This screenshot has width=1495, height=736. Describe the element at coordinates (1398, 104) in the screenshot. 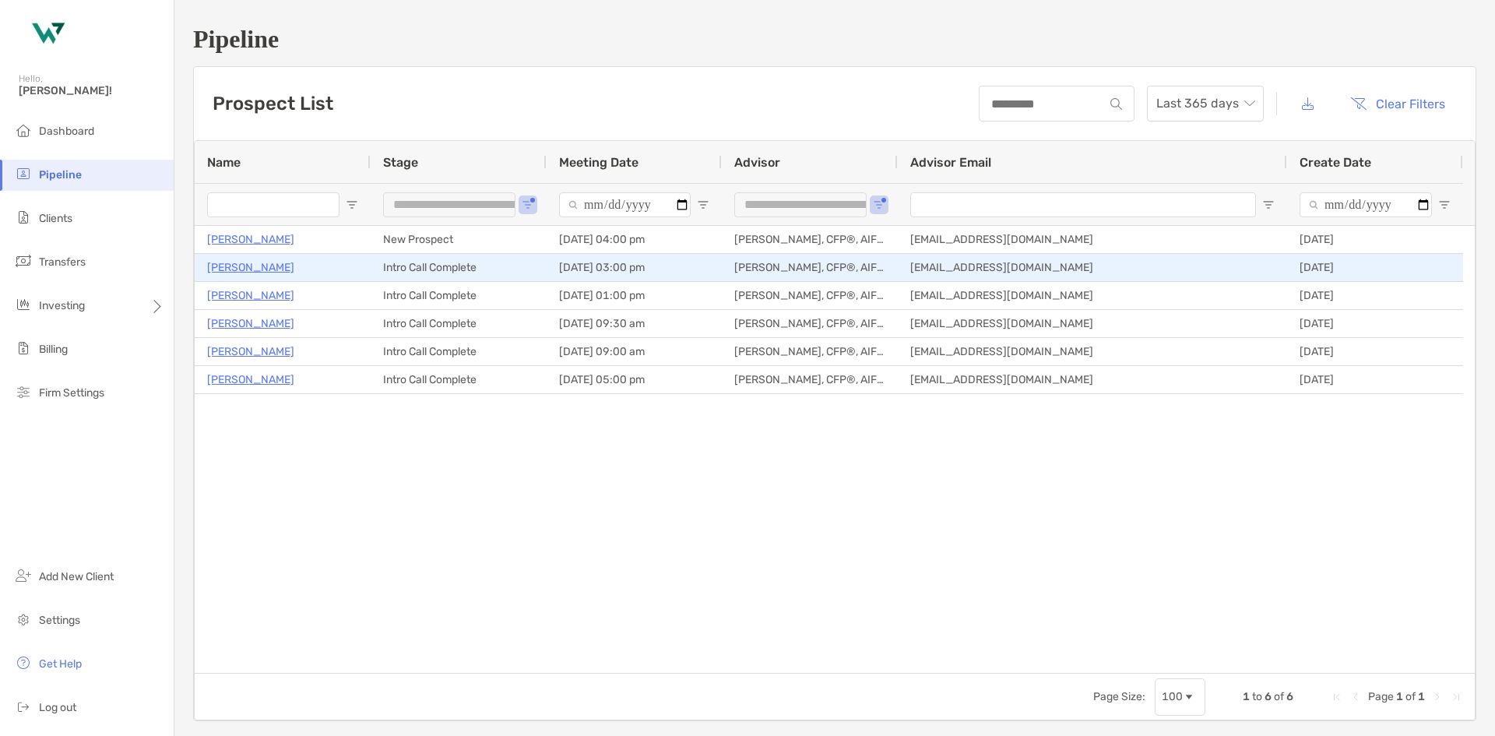

I see `button: Clear Filters` at that location.